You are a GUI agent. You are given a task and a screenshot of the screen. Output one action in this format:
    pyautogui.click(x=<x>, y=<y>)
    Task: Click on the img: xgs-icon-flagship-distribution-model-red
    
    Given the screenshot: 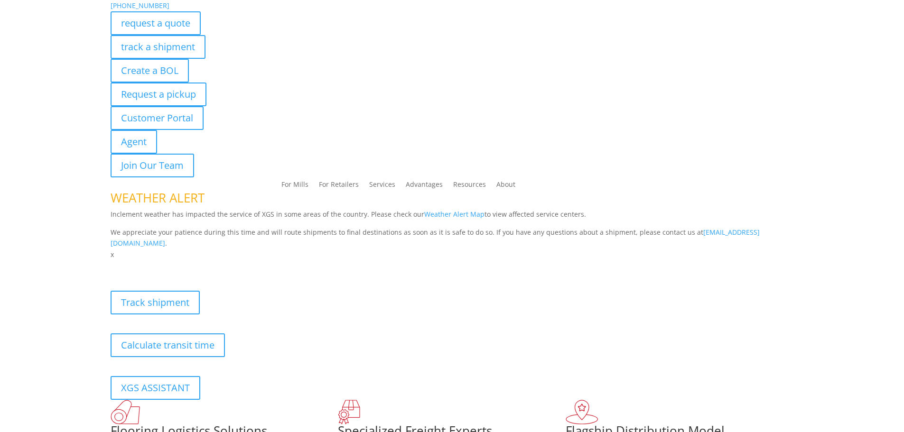 What is the action you would take?
    pyautogui.click(x=582, y=412)
    